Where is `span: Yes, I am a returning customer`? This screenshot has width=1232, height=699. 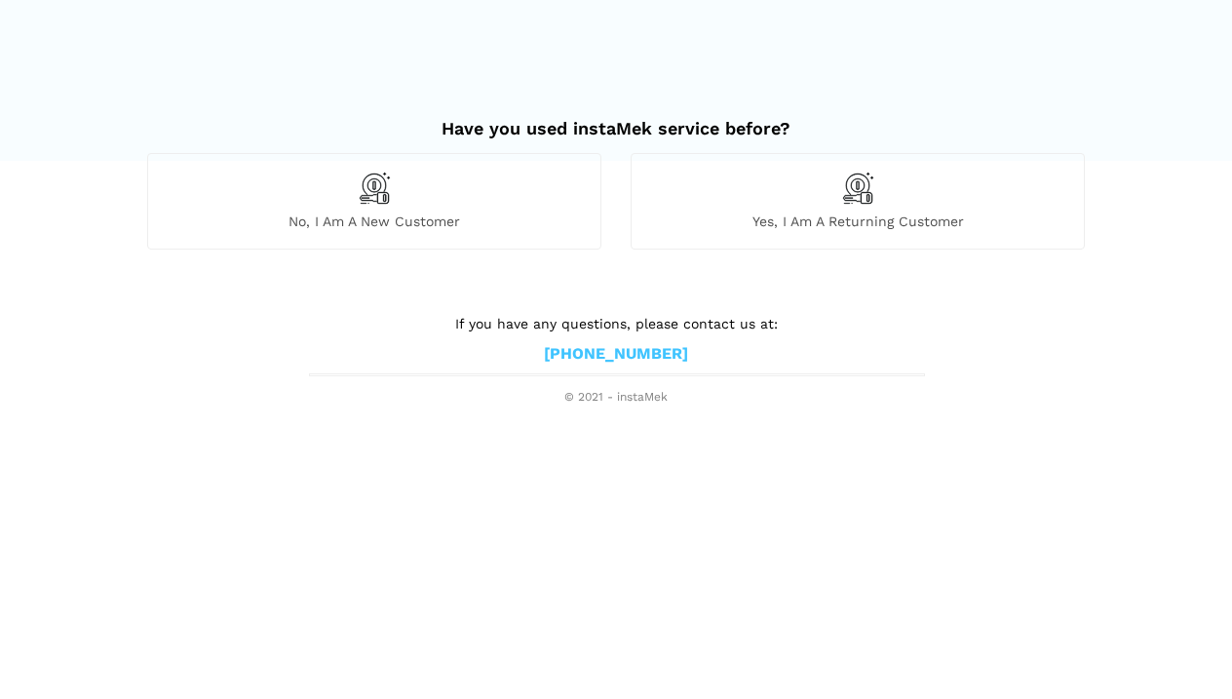
span: Yes, I am a returning customer is located at coordinates (858, 221).